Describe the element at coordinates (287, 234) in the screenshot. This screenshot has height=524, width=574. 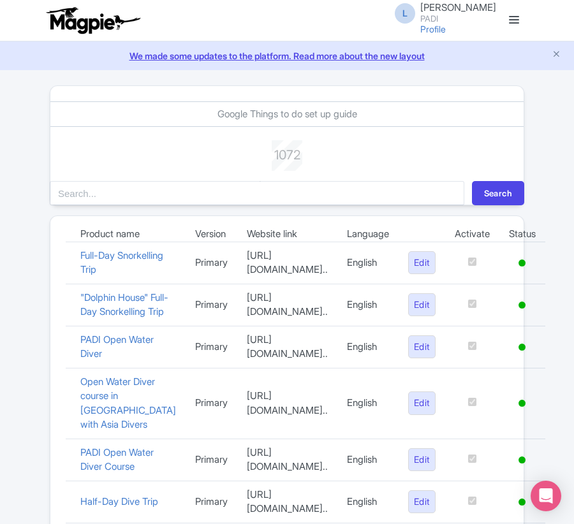
I see `td: Website link` at that location.